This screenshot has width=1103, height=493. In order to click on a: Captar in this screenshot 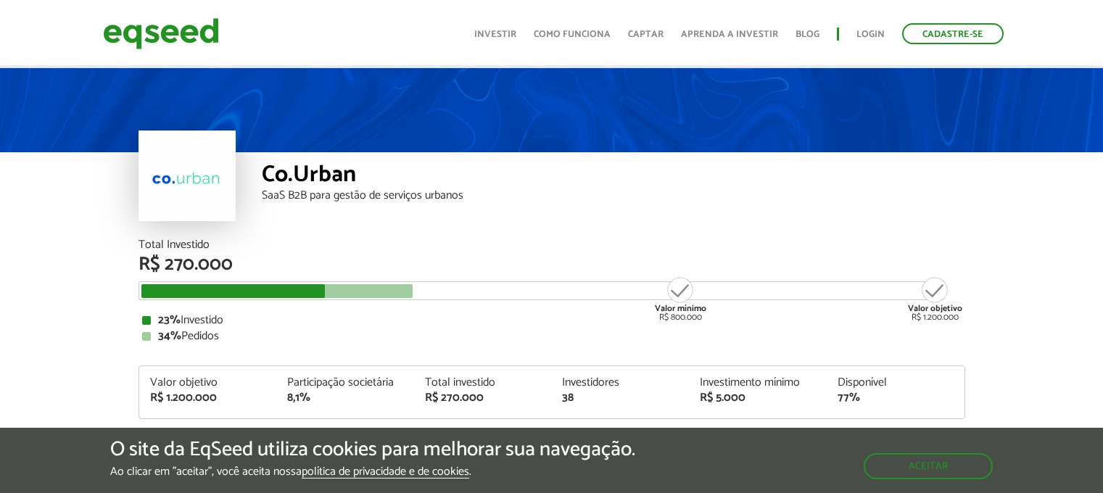, I will do `click(646, 34)`.